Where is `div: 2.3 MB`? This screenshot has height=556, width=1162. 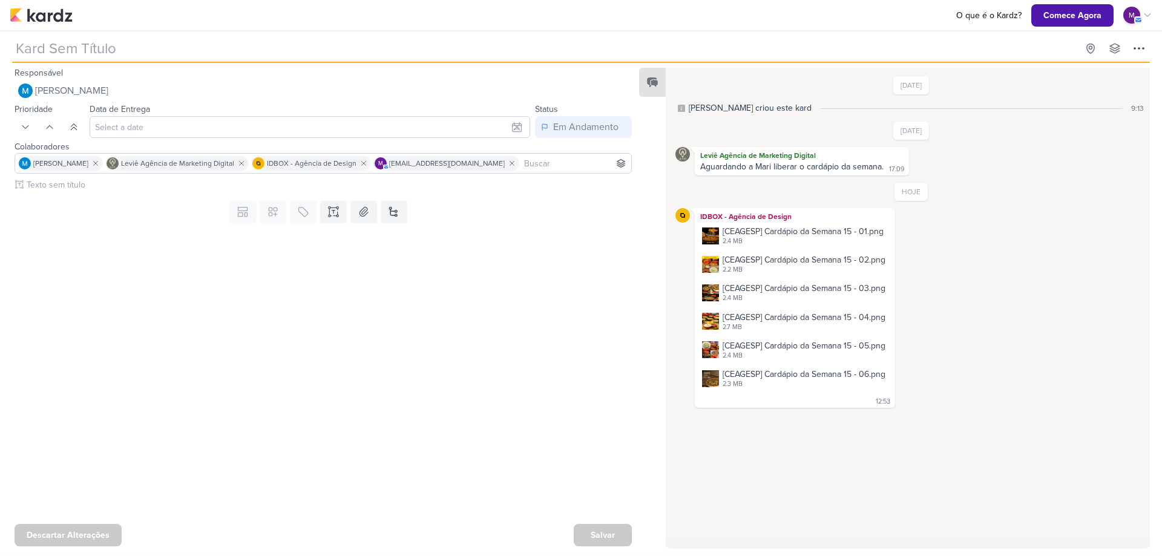 div: 2.3 MB is located at coordinates (804, 384).